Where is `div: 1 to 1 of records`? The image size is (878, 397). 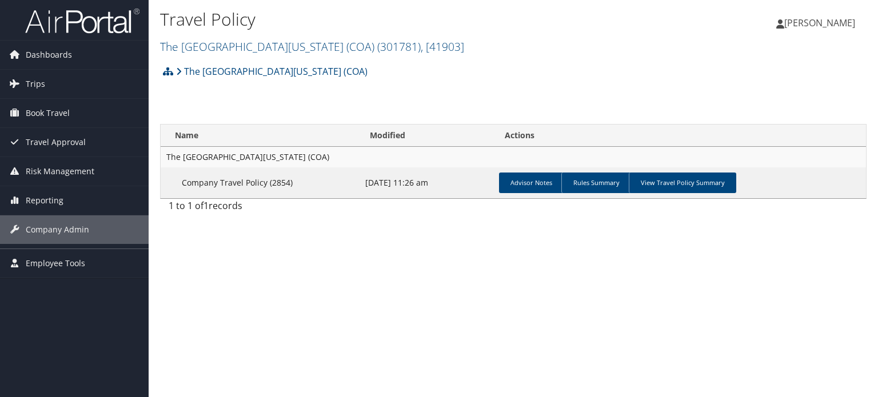
div: 1 to 1 of records is located at coordinates (248, 209).